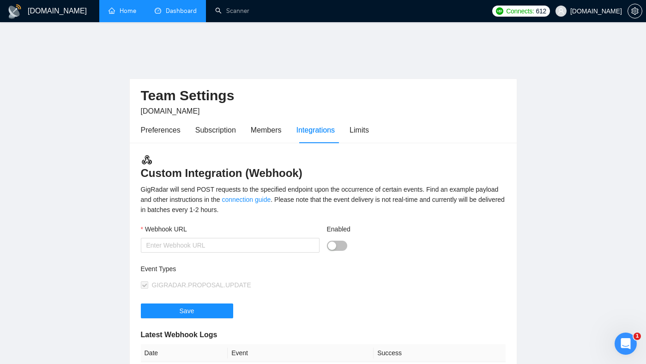 Image resolution: width=646 pixels, height=364 pixels. I want to click on label: Webhook URL, so click(164, 229).